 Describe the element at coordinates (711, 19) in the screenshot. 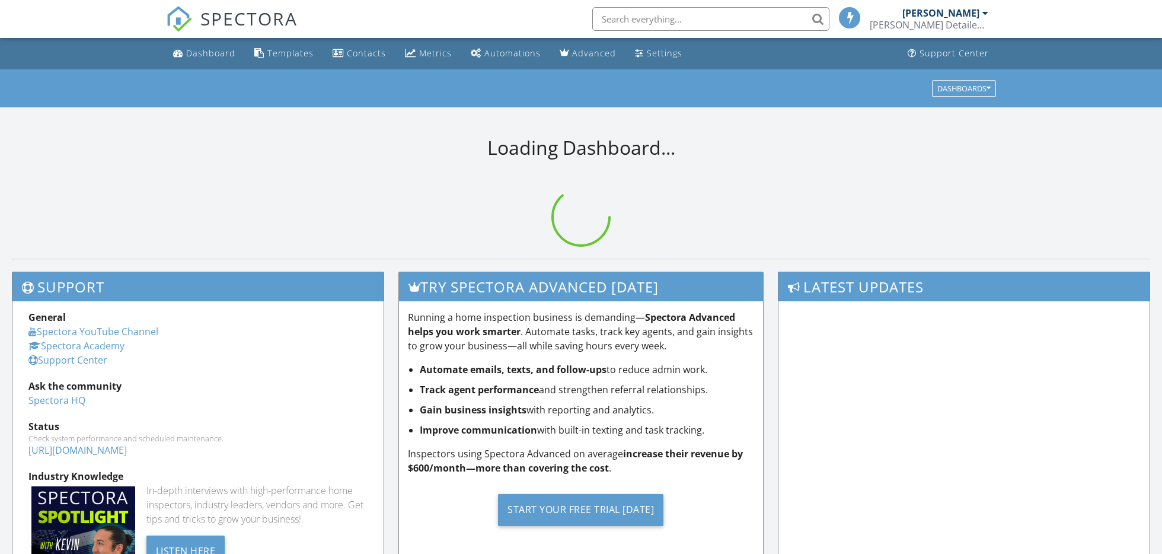

I see `input: Search everything...` at that location.